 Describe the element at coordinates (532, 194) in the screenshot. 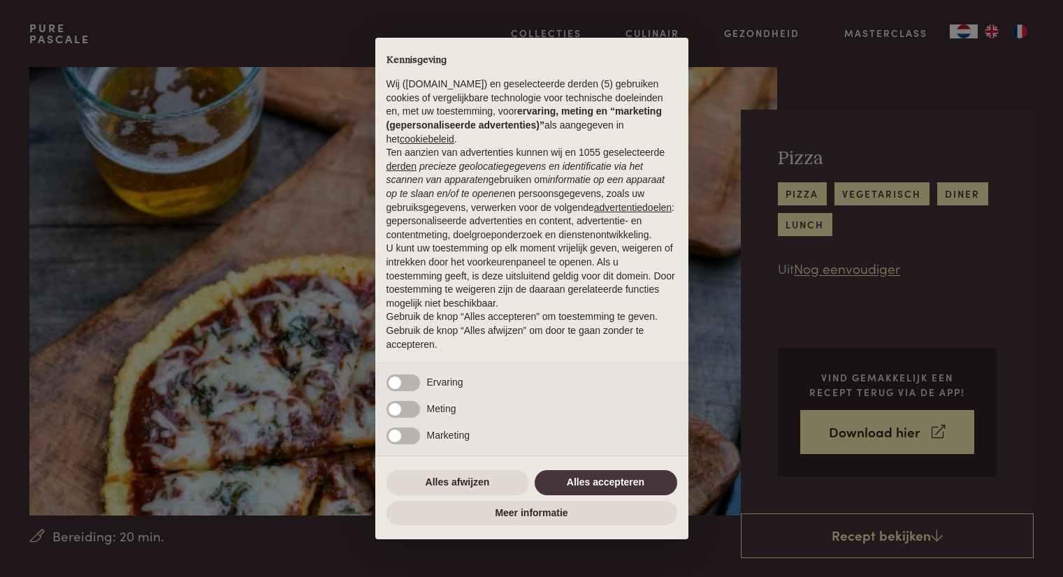

I see `p: Ten aanzien van advertenties kunnen wij en 1055 geselecteerde gebruiken om en persoonsgegevens, z...` at that location.